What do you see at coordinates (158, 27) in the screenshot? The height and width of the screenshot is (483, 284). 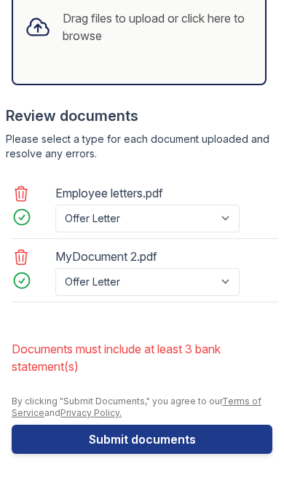 I see `div: Drag files to upload or click here to browse` at bounding box center [158, 27].